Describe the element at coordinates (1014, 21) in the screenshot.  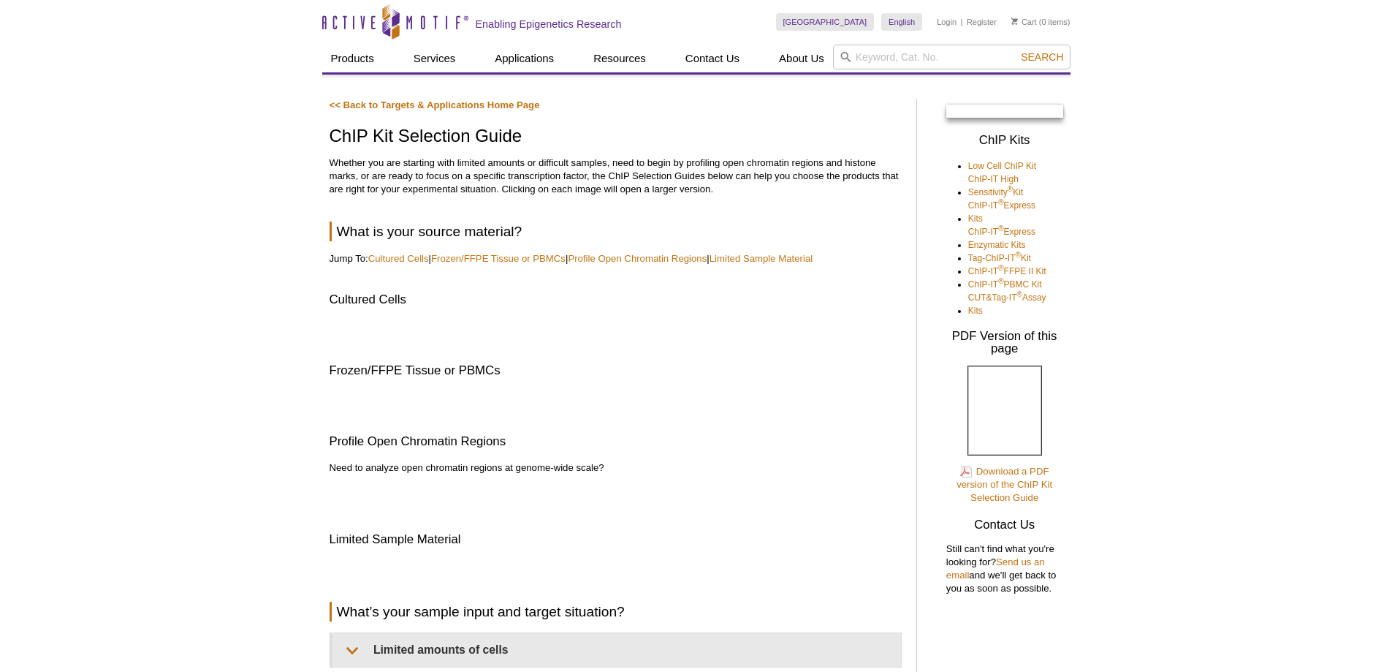
I see `img: Your Cart` at that location.